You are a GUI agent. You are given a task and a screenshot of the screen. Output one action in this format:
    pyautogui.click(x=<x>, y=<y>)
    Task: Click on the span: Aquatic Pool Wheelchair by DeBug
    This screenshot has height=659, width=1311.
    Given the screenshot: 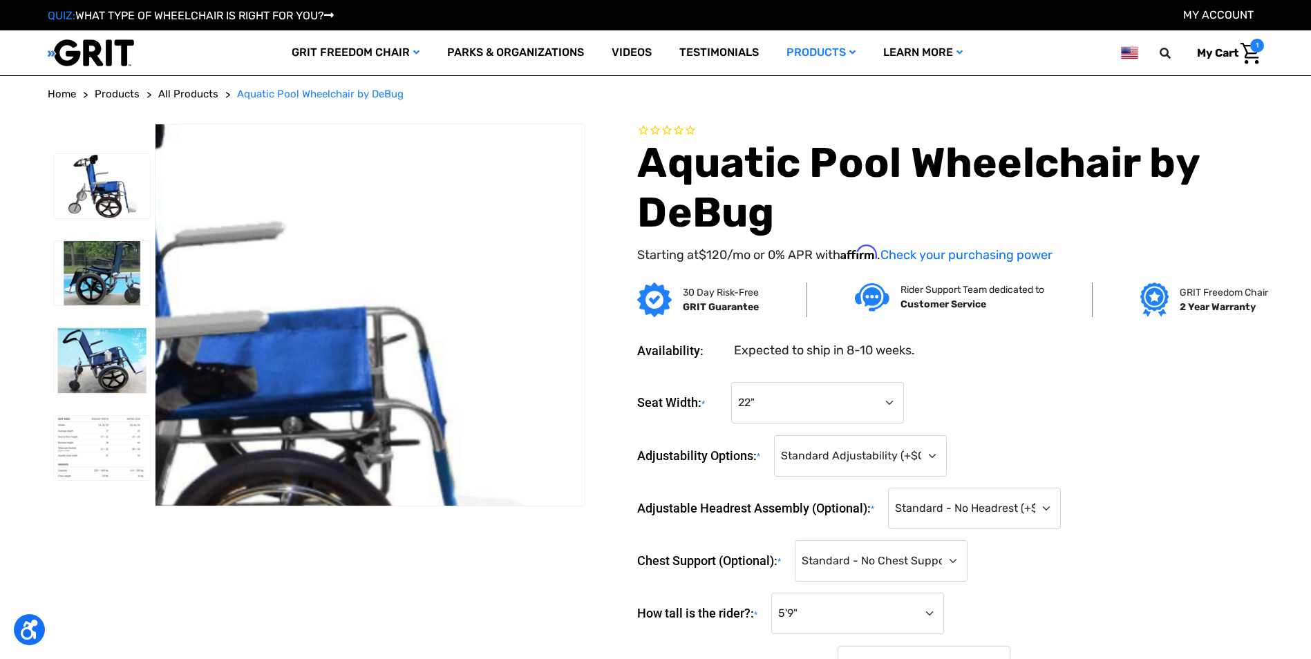 What is the action you would take?
    pyautogui.click(x=320, y=94)
    